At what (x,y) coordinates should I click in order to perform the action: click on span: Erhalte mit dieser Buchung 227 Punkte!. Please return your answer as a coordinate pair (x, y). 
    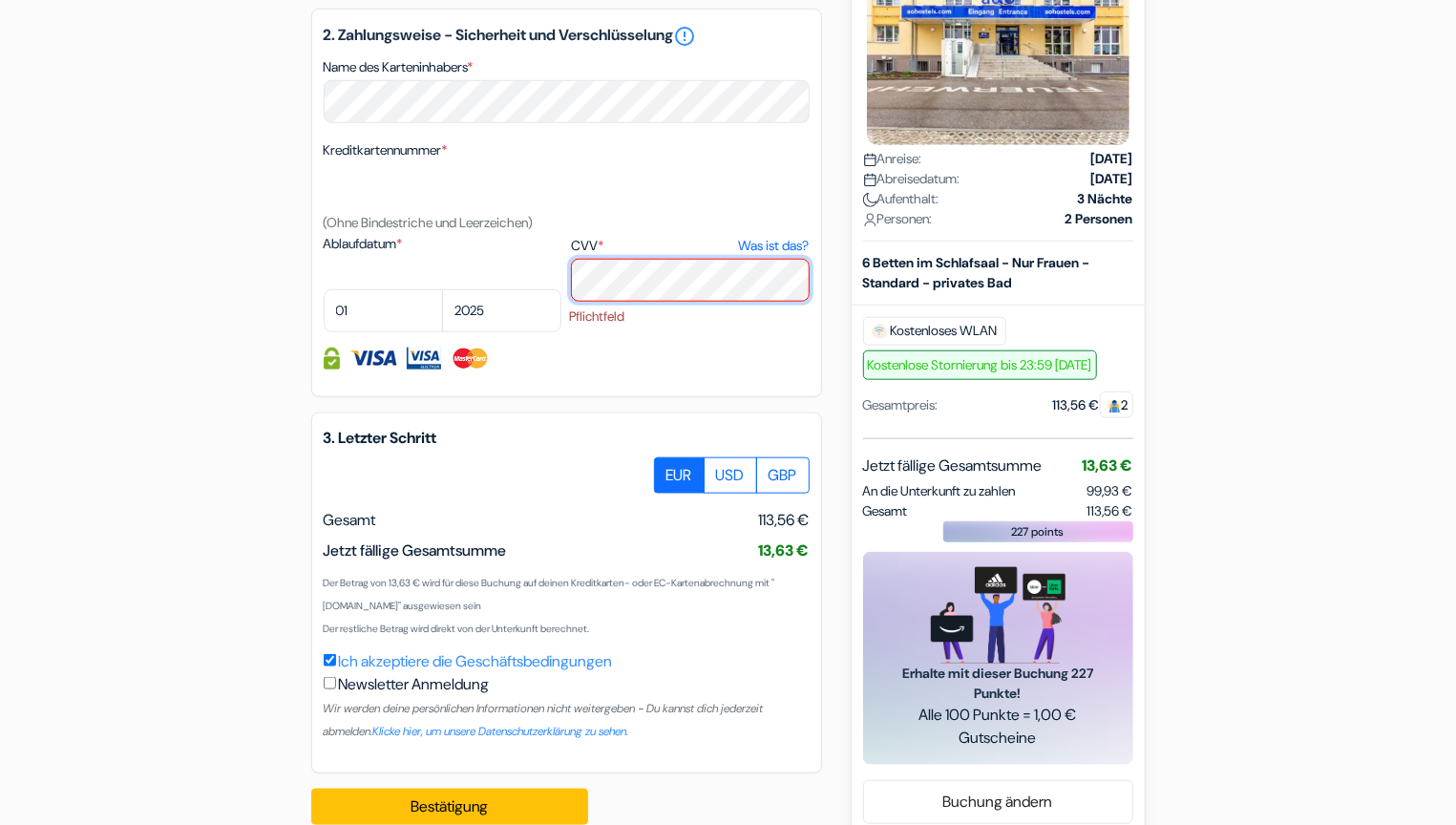
    Looking at the image, I should click on (998, 684).